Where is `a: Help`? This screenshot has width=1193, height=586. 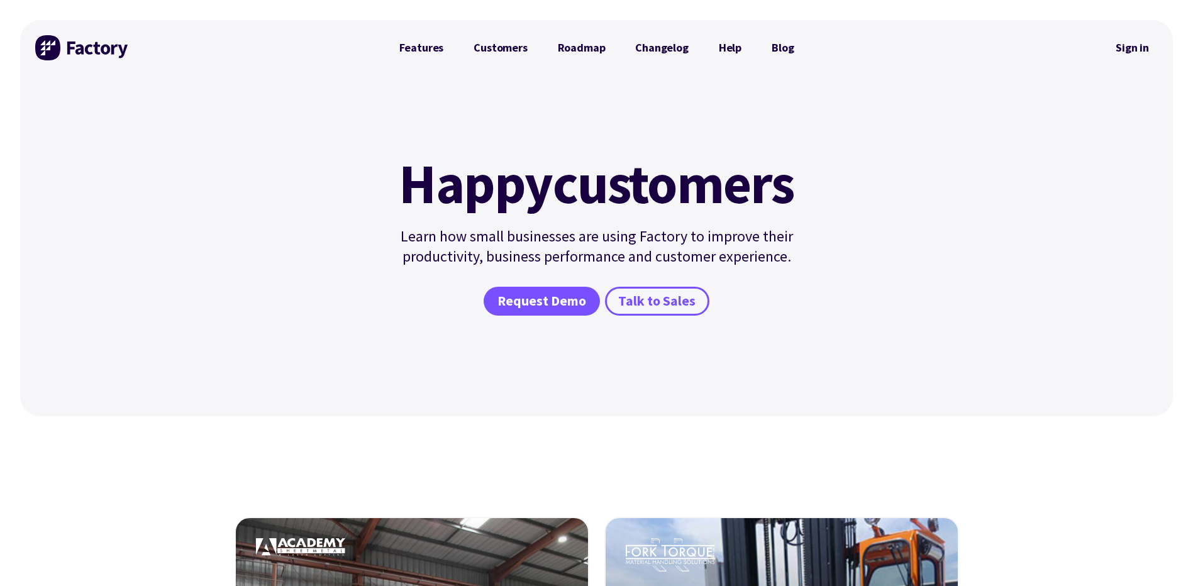
a: Help is located at coordinates (730, 48).